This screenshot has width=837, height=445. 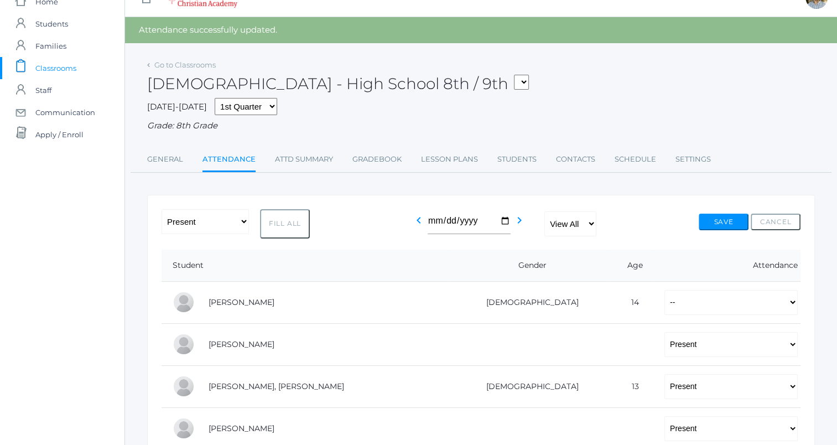 I want to click on button: Save, so click(x=723, y=222).